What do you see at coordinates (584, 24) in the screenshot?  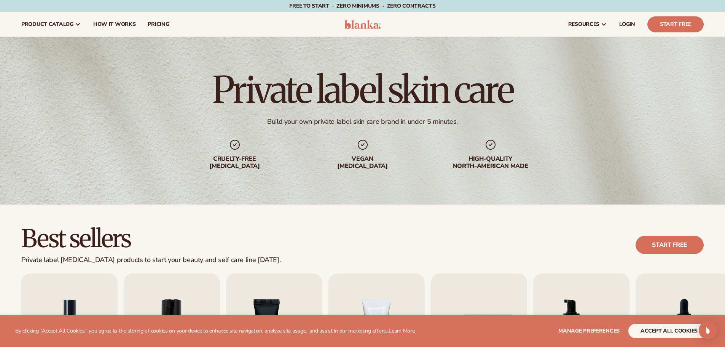 I see `span: resources` at bounding box center [584, 24].